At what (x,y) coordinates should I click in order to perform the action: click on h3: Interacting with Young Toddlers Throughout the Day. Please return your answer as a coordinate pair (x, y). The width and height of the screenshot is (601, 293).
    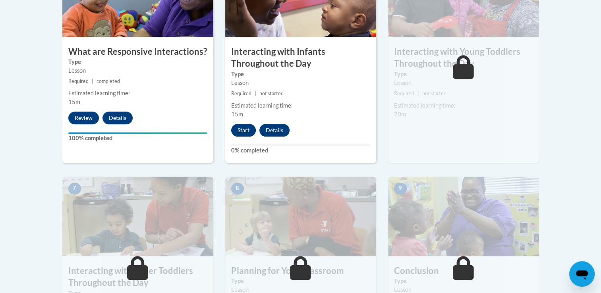
    Looking at the image, I should click on (464, 58).